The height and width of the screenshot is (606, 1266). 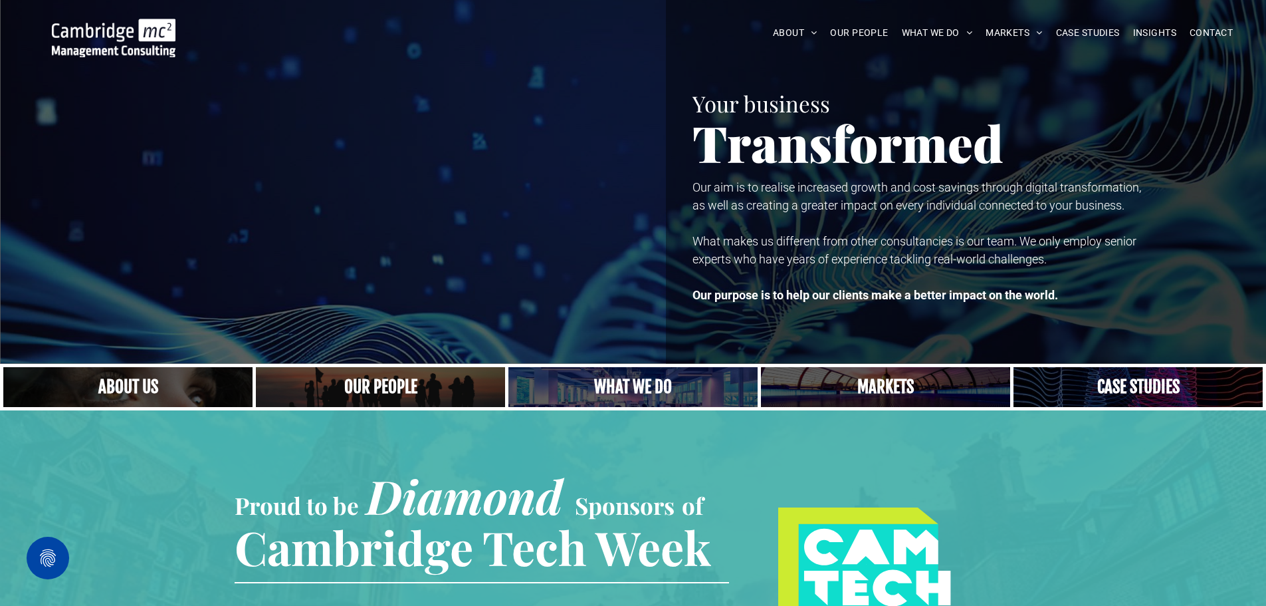 What do you see at coordinates (761, 103) in the screenshot?
I see `span: Your business` at bounding box center [761, 103].